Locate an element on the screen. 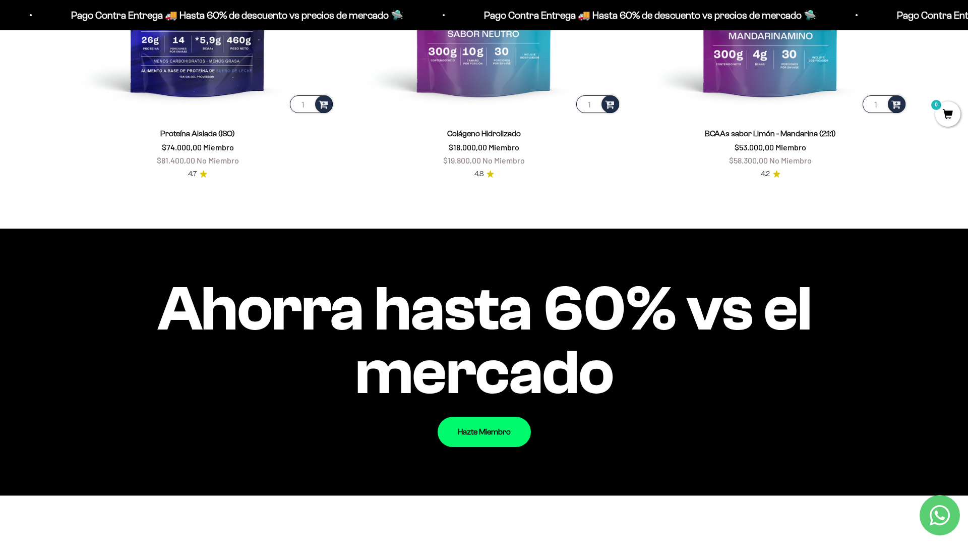 Image resolution: width=968 pixels, height=545 pixels. a: BCAAs sabor Limón - Mandarina (2:1:1) is located at coordinates (770, 133).